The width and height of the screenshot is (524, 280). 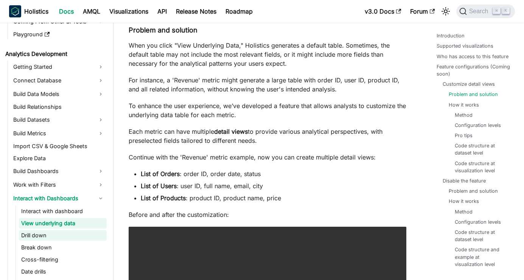 I want to click on kbd: K, so click(x=506, y=11).